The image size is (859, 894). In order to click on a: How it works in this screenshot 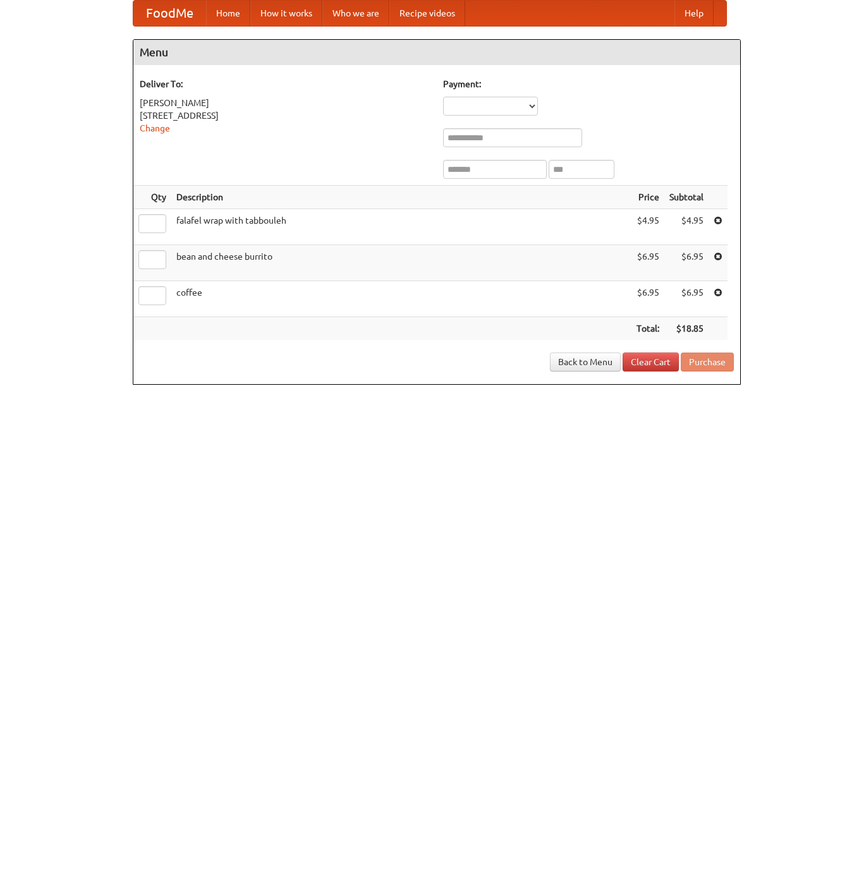, I will do `click(286, 13)`.